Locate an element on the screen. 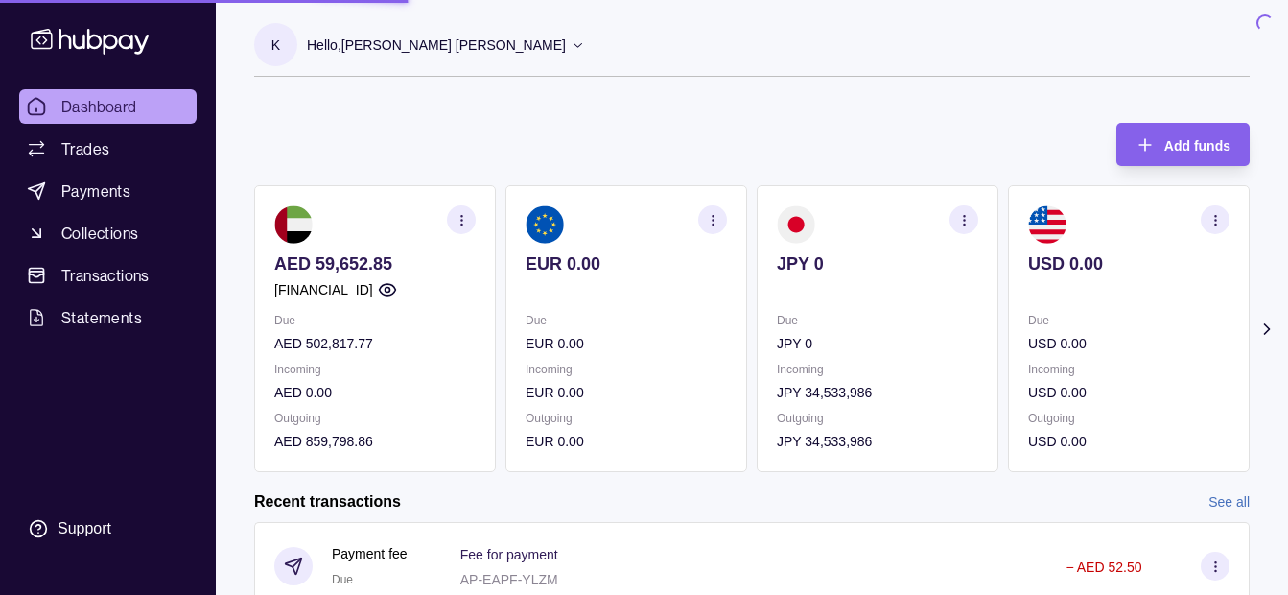 This screenshot has height=595, width=1288. img: jp is located at coordinates (796, 224).